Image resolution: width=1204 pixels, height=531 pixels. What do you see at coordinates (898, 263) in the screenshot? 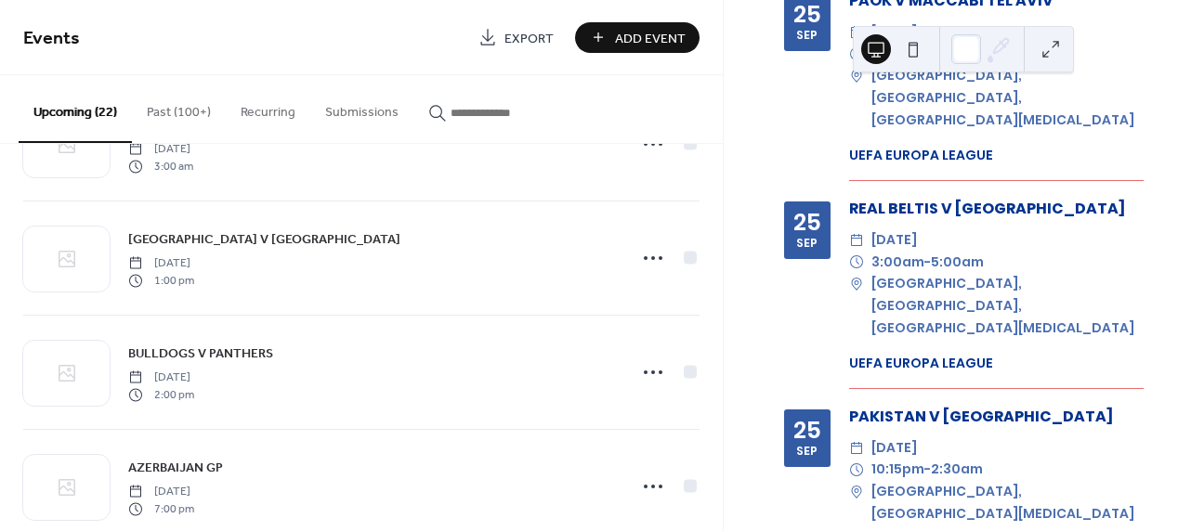
I see `span: 3:00am` at bounding box center [898, 263].